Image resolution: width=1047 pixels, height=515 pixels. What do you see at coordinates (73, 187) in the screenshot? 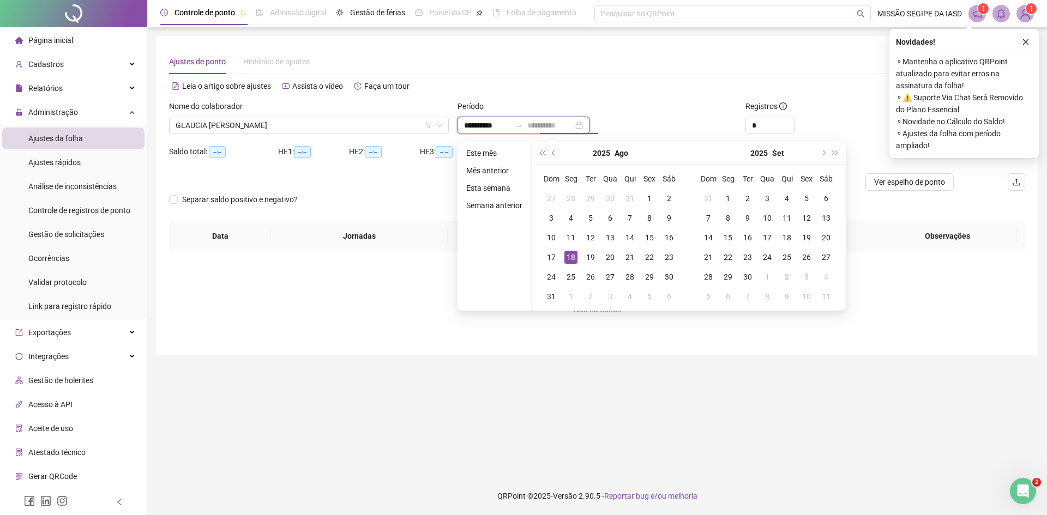
I see `span: Análise de inconsistências` at bounding box center [73, 187].